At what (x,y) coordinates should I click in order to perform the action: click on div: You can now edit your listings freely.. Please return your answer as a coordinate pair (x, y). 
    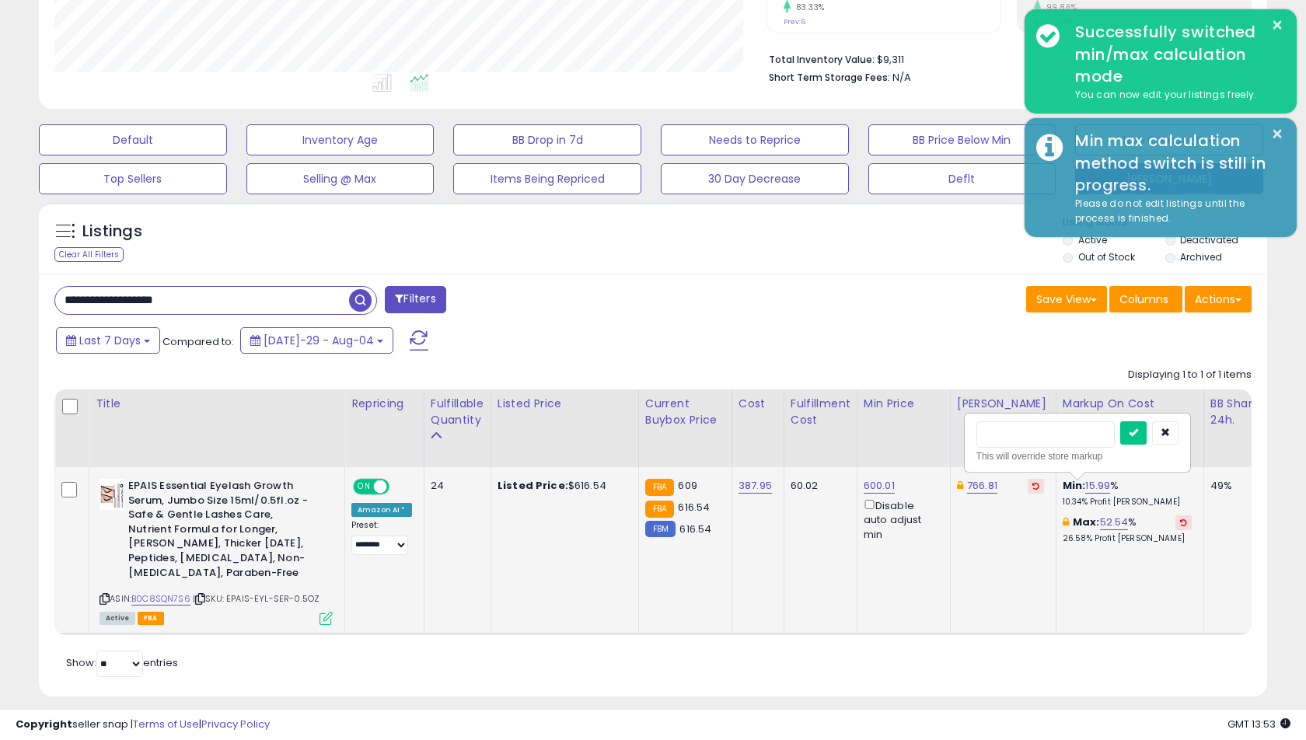
    Looking at the image, I should click on (1174, 95).